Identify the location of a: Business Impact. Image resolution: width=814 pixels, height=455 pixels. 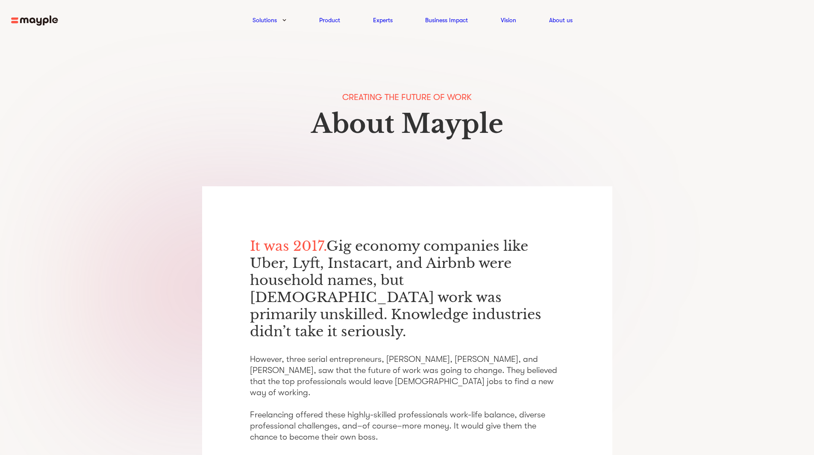
(446, 20).